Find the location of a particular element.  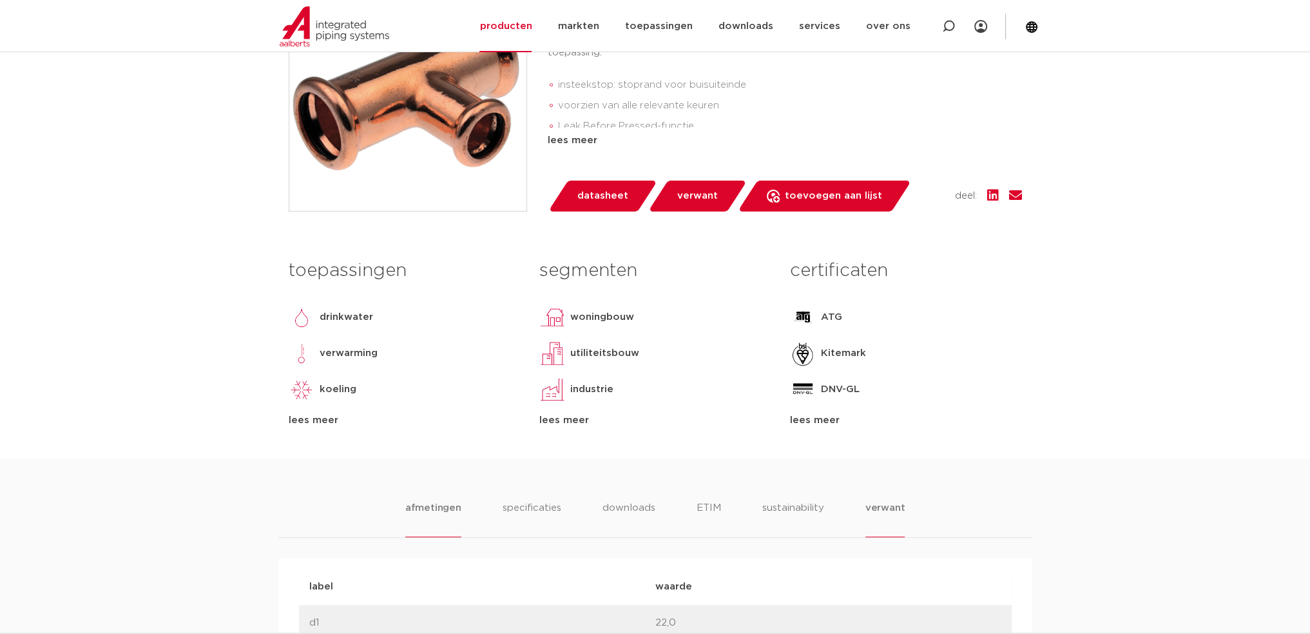

li: afmetingen is located at coordinates (433, 518).